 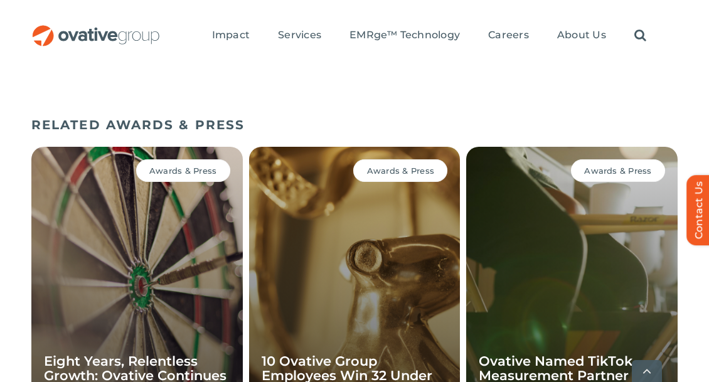 I want to click on a: Careers, so click(x=508, y=36).